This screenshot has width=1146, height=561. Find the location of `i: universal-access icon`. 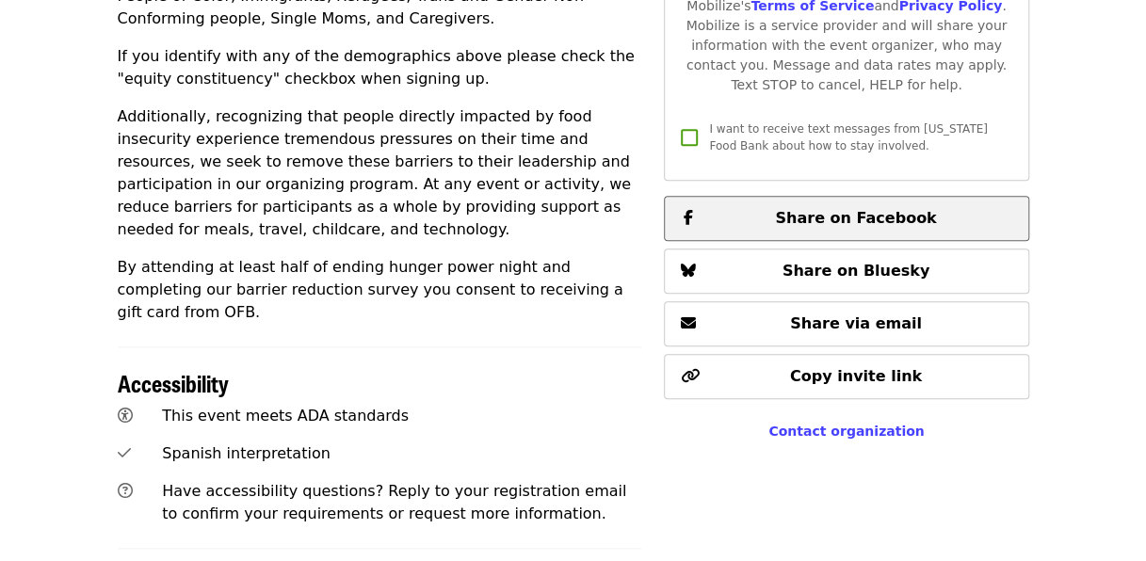

i: universal-access icon is located at coordinates (125, 415).